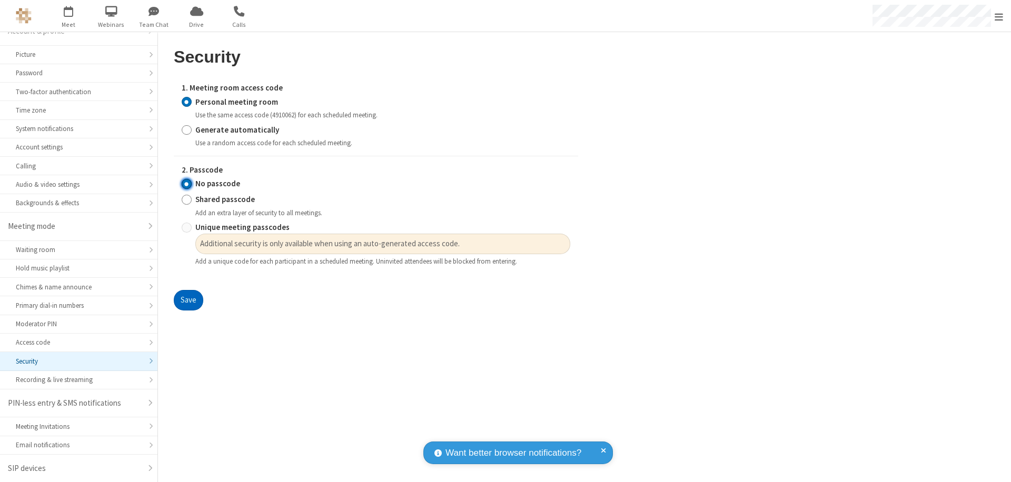  I want to click on div: Security, so click(78, 361).